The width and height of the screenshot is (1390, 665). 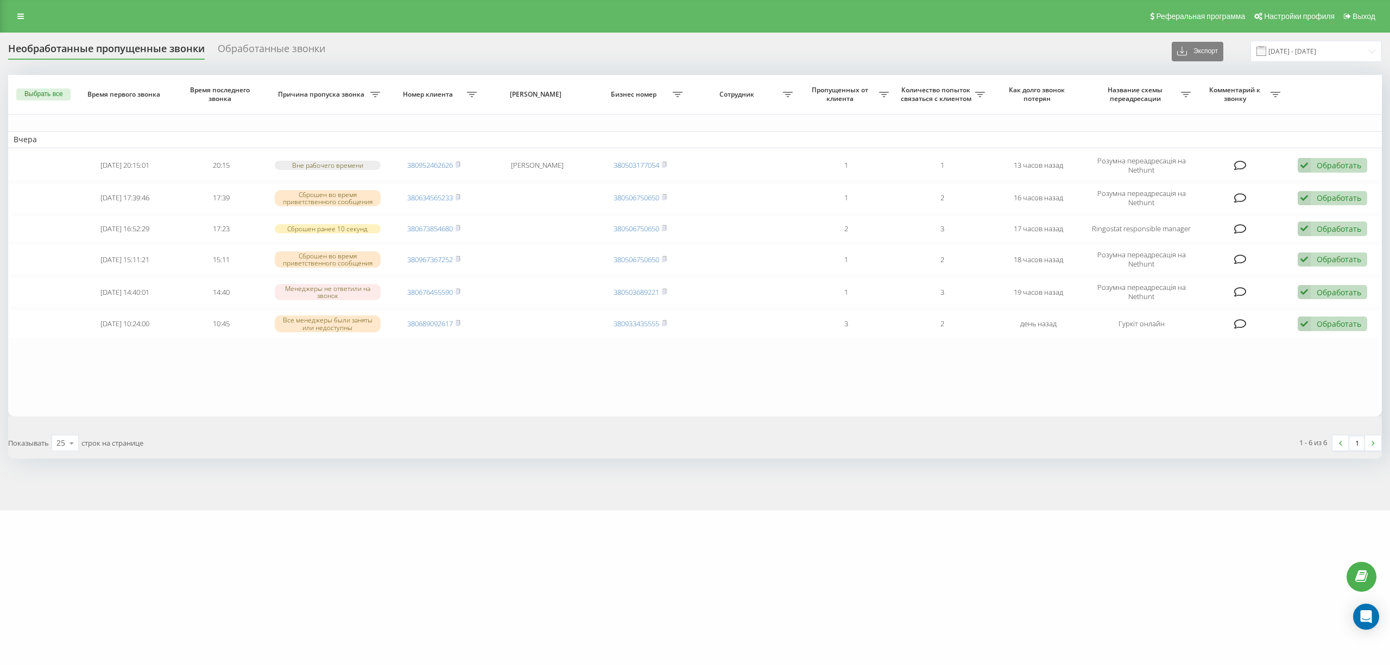 What do you see at coordinates (1038, 292) in the screenshot?
I see `td: 19 часов назад` at bounding box center [1038, 292].